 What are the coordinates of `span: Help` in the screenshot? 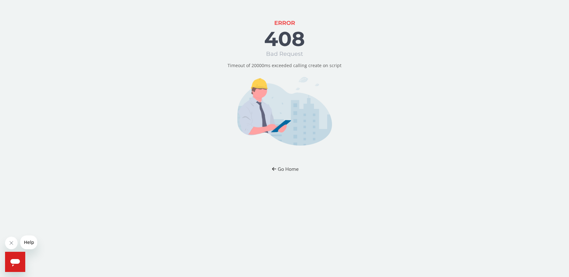 It's located at (9, 7).